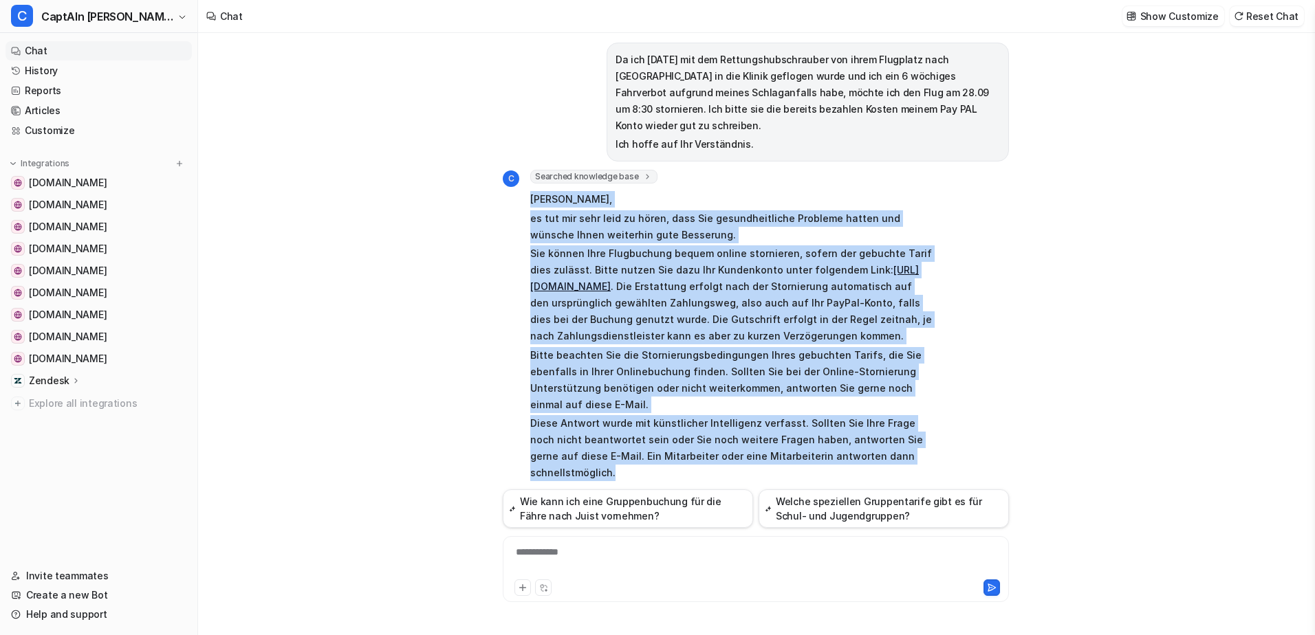 This screenshot has width=1315, height=635. Describe the element at coordinates (49, 381) in the screenshot. I see `p: Zendesk` at that location.